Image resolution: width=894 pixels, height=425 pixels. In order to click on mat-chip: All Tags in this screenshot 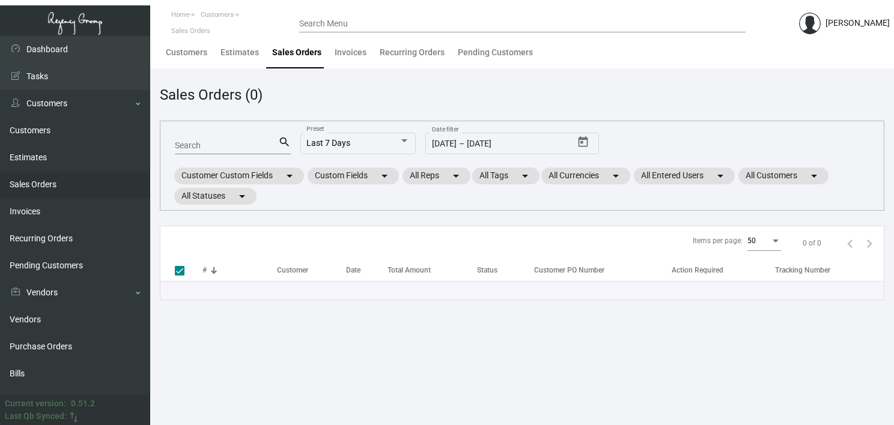, I will do `click(506, 176)`.